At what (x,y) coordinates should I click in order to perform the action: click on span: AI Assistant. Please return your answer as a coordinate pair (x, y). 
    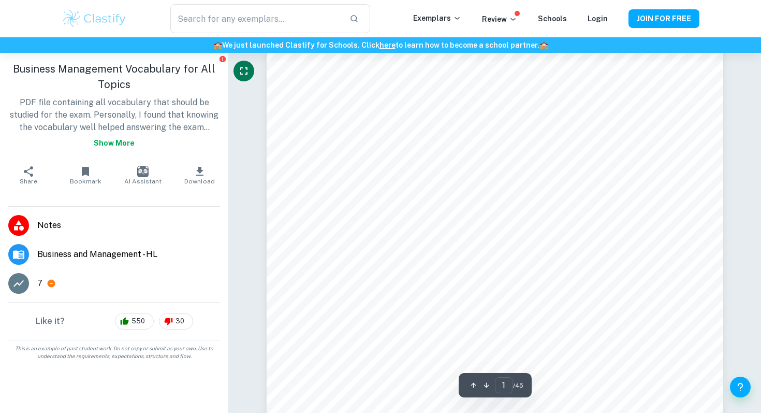
    Looking at the image, I should click on (143, 181).